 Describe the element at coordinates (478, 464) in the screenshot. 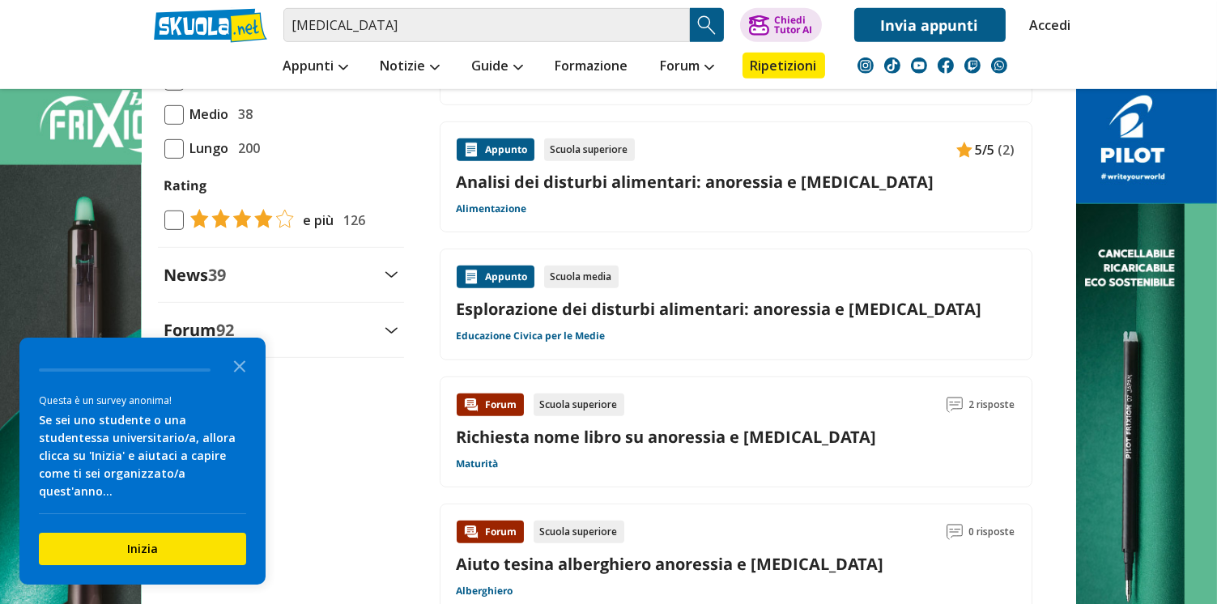

I see `a: Maturità` at that location.